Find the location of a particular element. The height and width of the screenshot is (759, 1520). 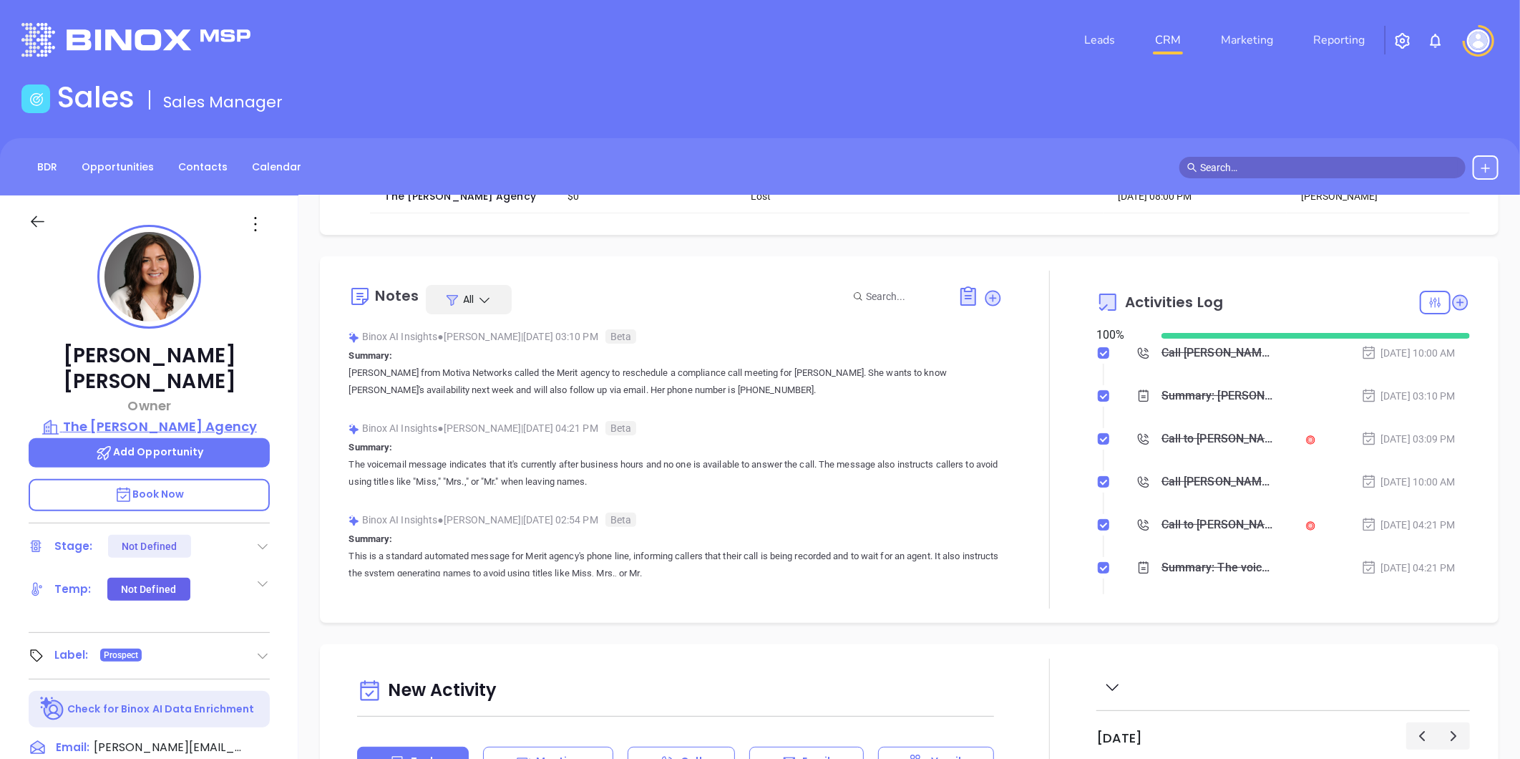

div: New Activity is located at coordinates (676, 691).